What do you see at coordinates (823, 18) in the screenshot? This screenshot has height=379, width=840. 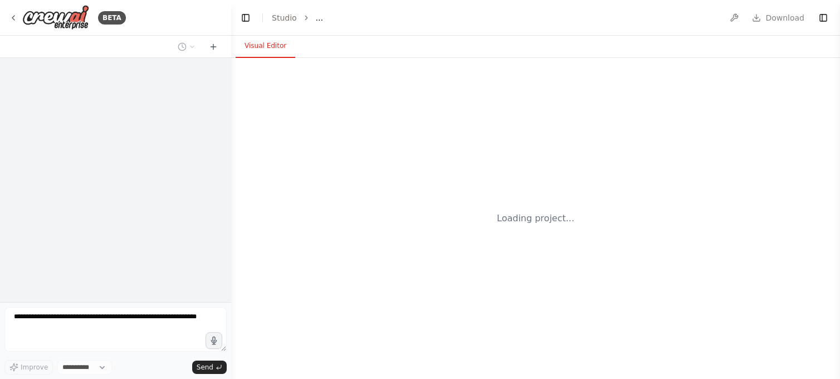 I see `button: Show right sidebar` at bounding box center [823, 18].